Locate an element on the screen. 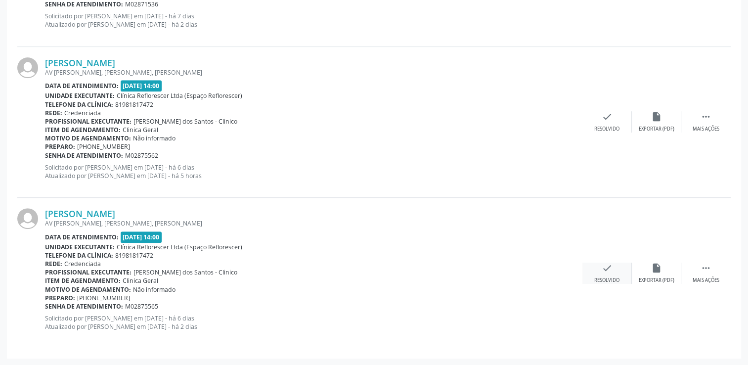 This screenshot has height=365, width=748. span: M02875562 is located at coordinates (141, 155).